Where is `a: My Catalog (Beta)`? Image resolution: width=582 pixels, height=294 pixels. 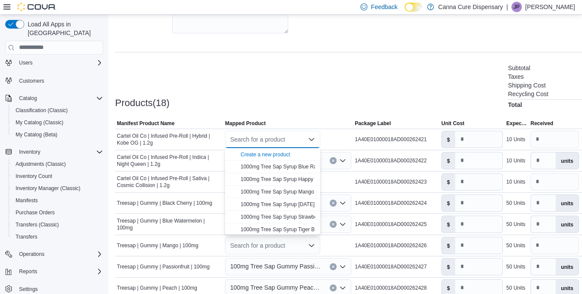 a: My Catalog (Beta) is located at coordinates (36, 135).